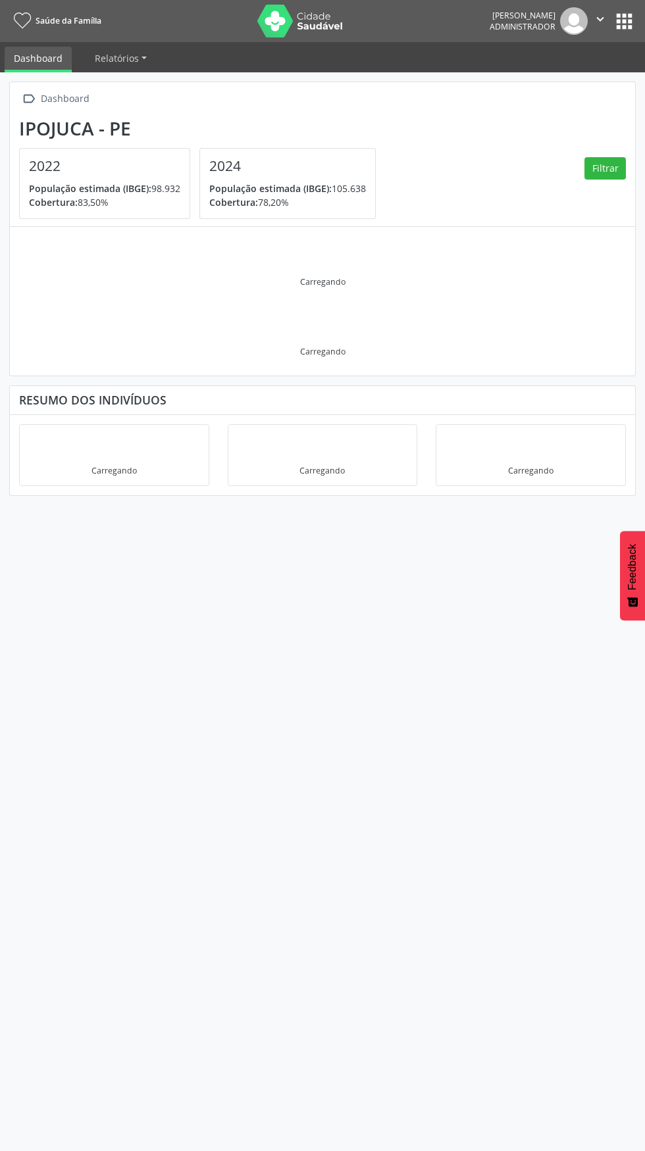 The width and height of the screenshot is (645, 1151). Describe the element at coordinates (105, 202) in the screenshot. I see `p: 83,50%` at that location.